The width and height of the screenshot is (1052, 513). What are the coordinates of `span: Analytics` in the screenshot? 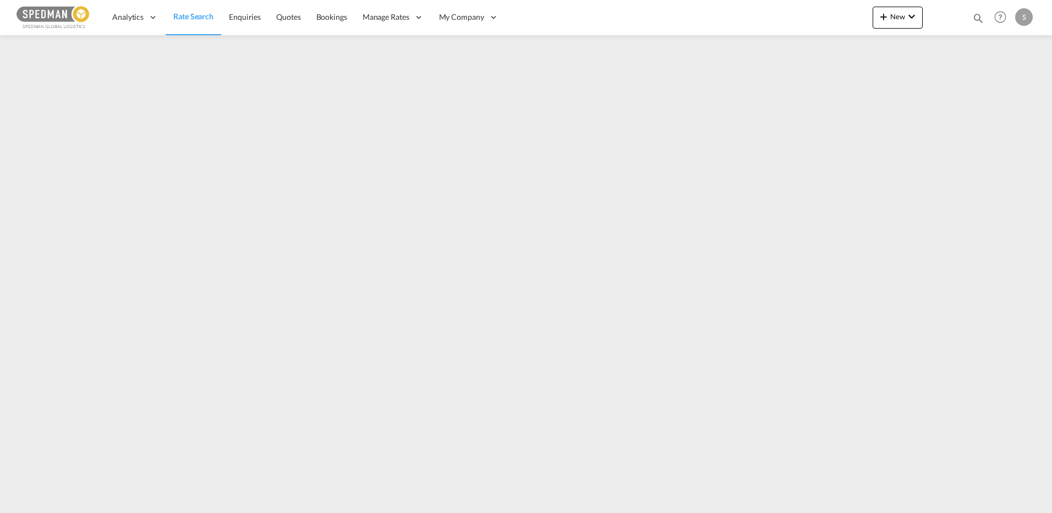 It's located at (128, 17).